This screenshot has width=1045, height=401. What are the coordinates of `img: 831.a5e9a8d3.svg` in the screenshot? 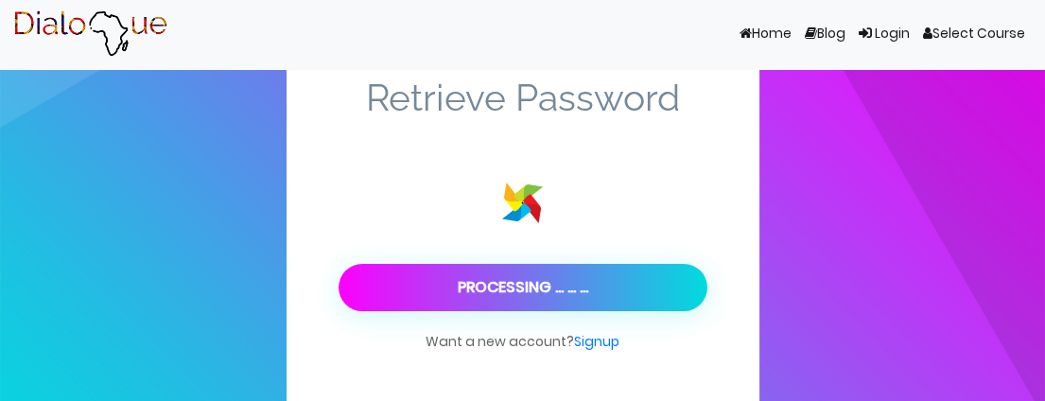 It's located at (522, 202).